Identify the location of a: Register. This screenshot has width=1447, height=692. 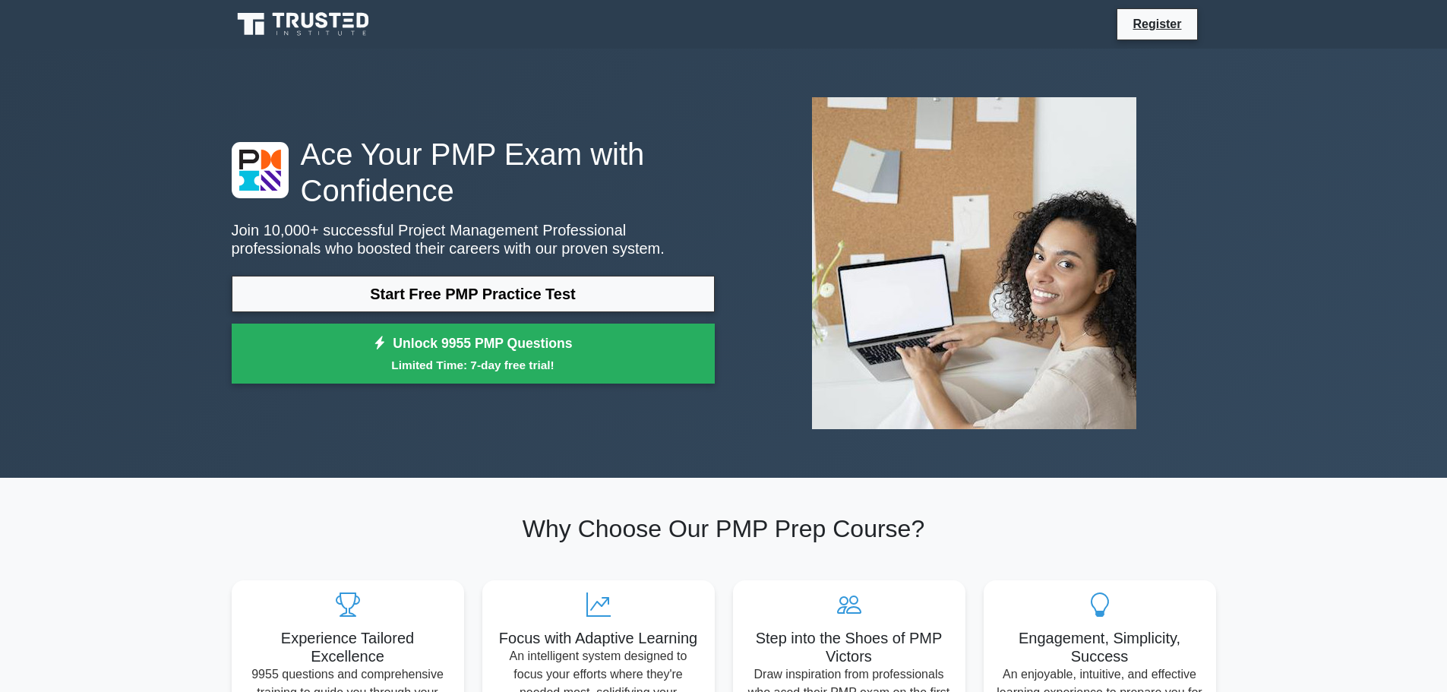
(1157, 24).